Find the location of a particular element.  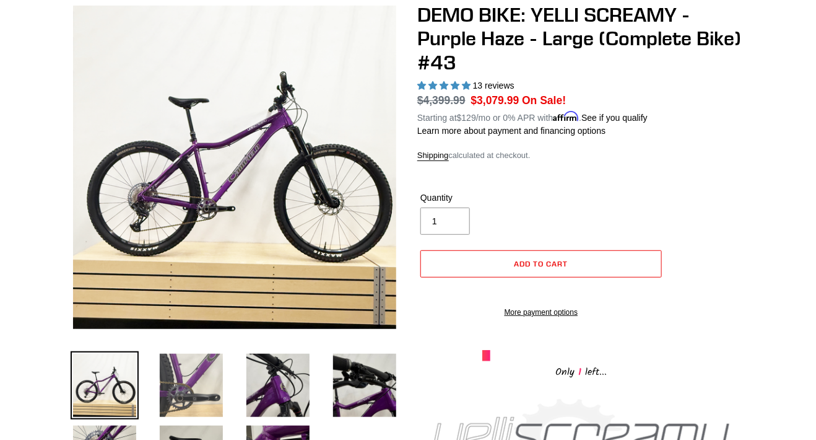

p: Starting at /mo or 0% APR with . is located at coordinates (533, 116).